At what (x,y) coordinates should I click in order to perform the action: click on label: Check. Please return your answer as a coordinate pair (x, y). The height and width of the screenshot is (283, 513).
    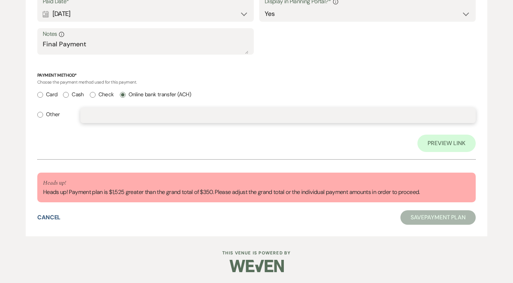
    Looking at the image, I should click on (102, 94).